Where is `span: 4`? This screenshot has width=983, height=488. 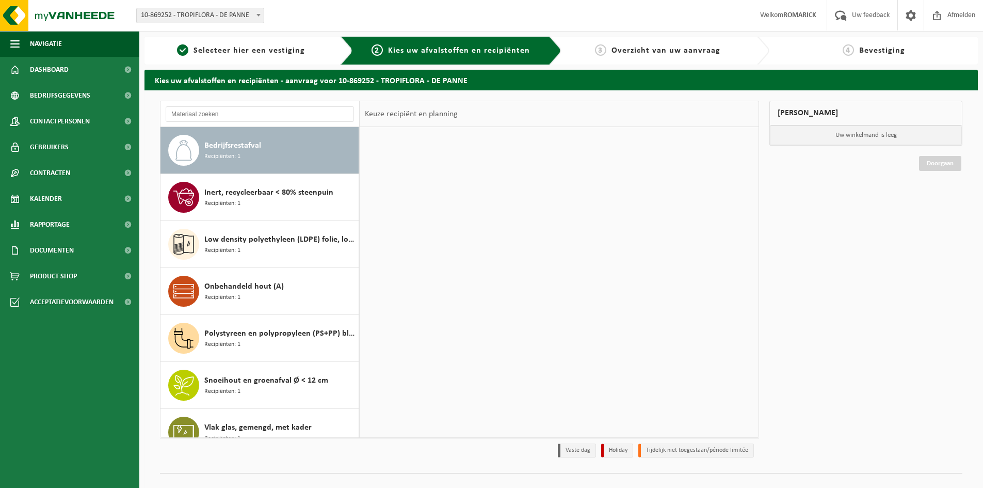 span: 4 is located at coordinates (849, 50).